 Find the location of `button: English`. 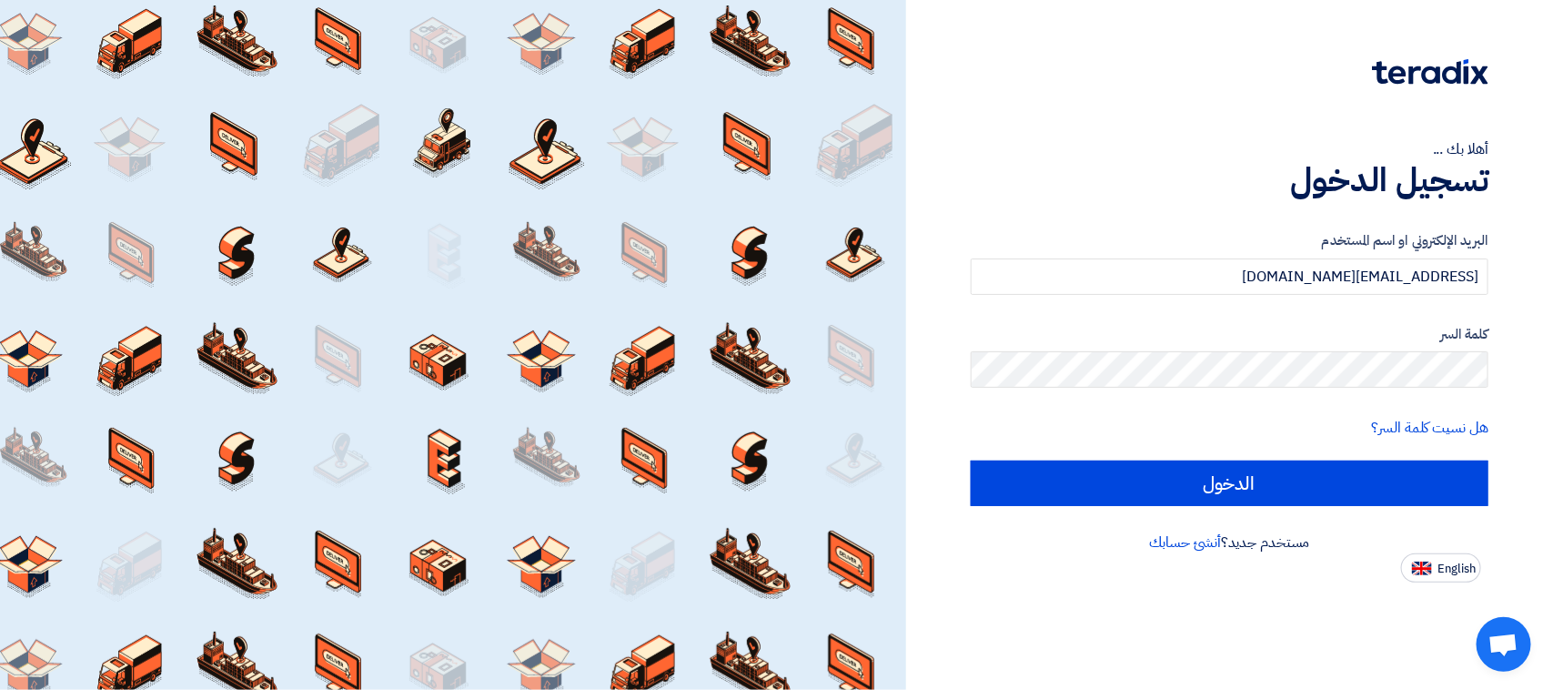

button: English is located at coordinates (1441, 568).